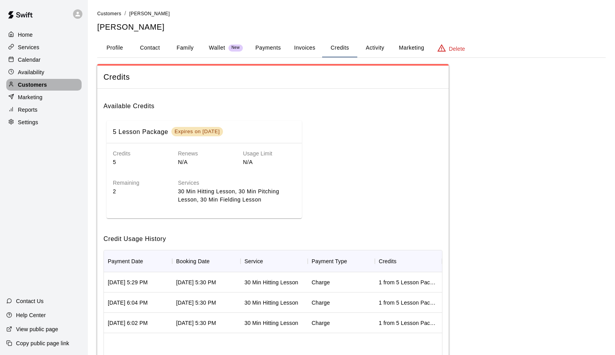 The image size is (615, 355). I want to click on a: Marketing, so click(44, 97).